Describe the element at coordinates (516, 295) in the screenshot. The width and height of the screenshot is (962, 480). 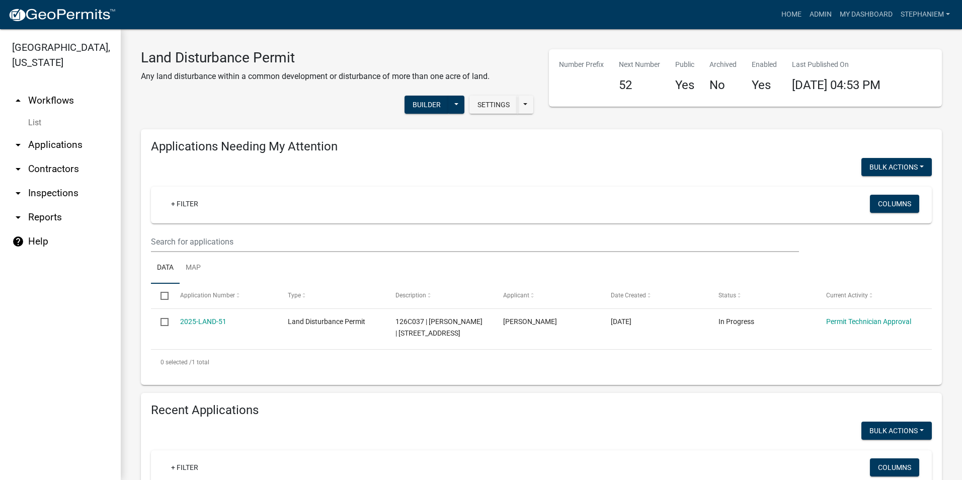
I see `span: Applicant` at that location.